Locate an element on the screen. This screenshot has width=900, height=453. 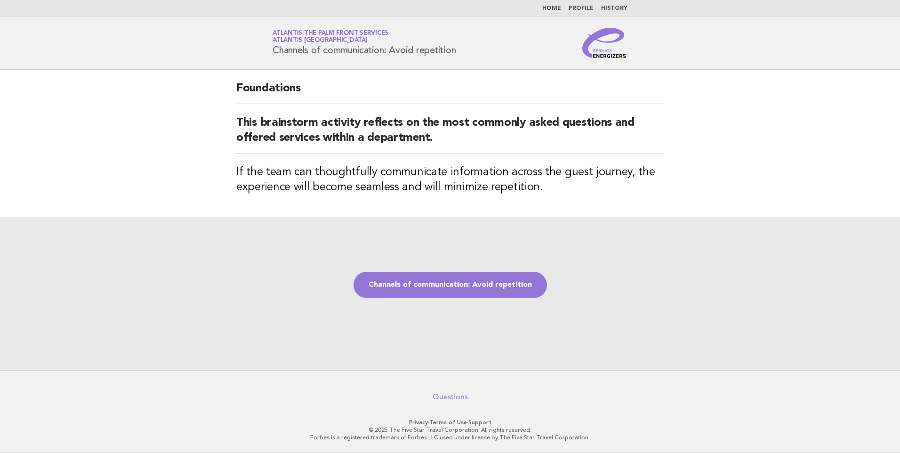
a: Questions is located at coordinates (450, 397).